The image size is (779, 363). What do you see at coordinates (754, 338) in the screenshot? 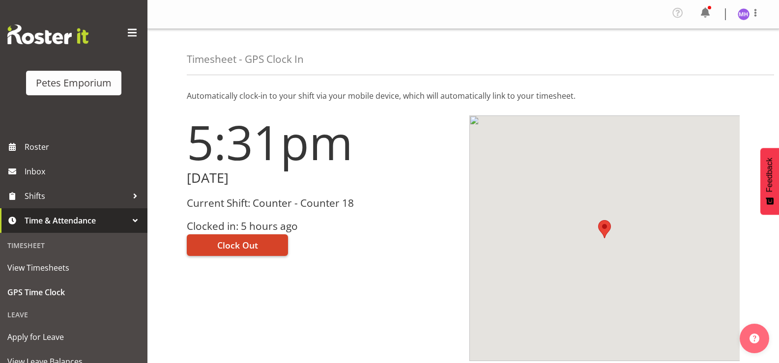
I see `img: help-xxl-2.png` at bounding box center [754, 338].